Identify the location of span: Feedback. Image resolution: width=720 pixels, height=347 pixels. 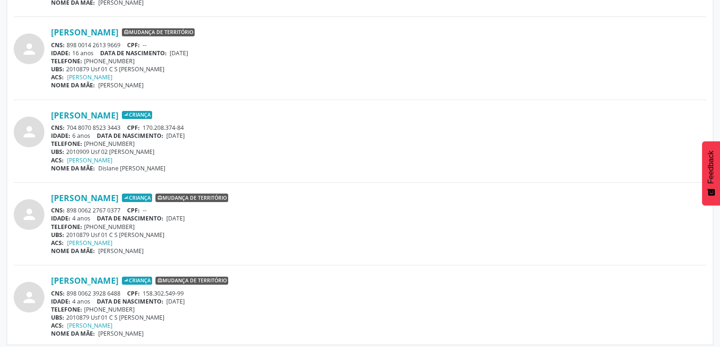
(711, 167).